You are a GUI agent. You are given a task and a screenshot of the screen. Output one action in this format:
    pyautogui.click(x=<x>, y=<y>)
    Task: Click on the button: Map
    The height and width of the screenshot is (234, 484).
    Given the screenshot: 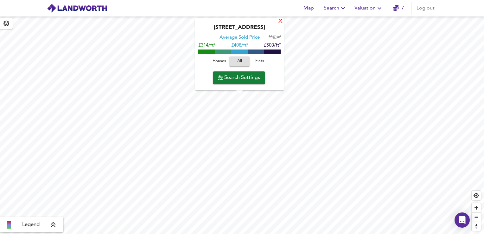 What is the action you would take?
    pyautogui.click(x=309, y=8)
    